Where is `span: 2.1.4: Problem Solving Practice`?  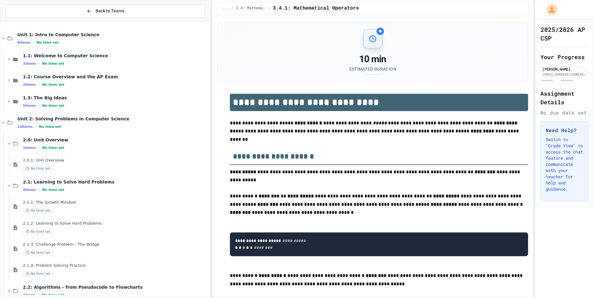 span: 2.1.4: Problem Solving Practice is located at coordinates (116, 265).